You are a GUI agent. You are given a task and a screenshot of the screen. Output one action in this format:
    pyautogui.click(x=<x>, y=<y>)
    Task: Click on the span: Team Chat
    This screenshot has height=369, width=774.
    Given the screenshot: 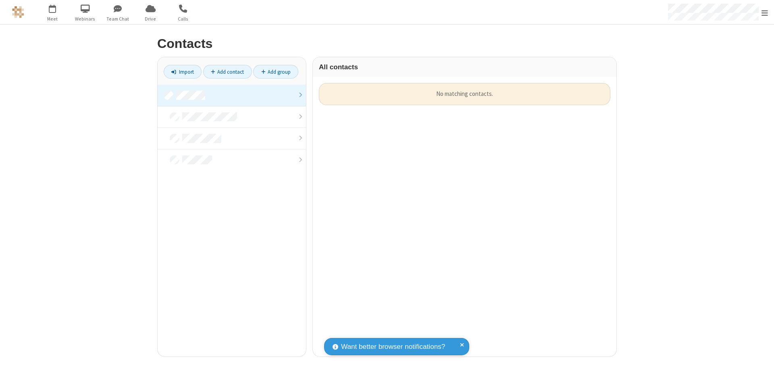 What is the action you would take?
    pyautogui.click(x=118, y=19)
    